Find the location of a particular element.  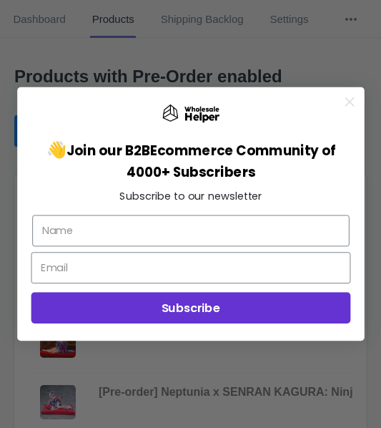

button: Close dialog is located at coordinates (350, 102).